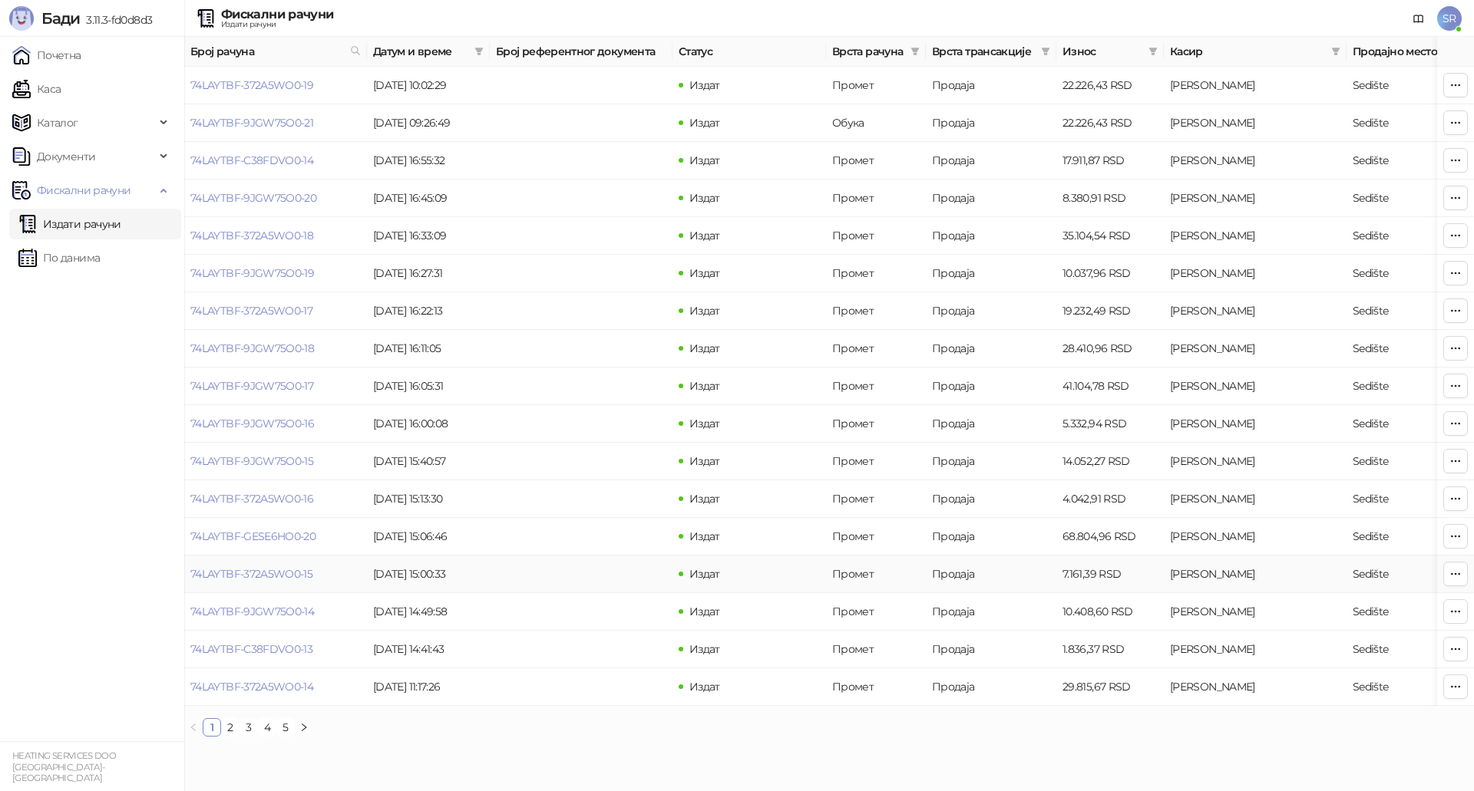 This screenshot has height=791, width=1474. Describe the element at coordinates (212, 728) in the screenshot. I see `a: 1` at that location.